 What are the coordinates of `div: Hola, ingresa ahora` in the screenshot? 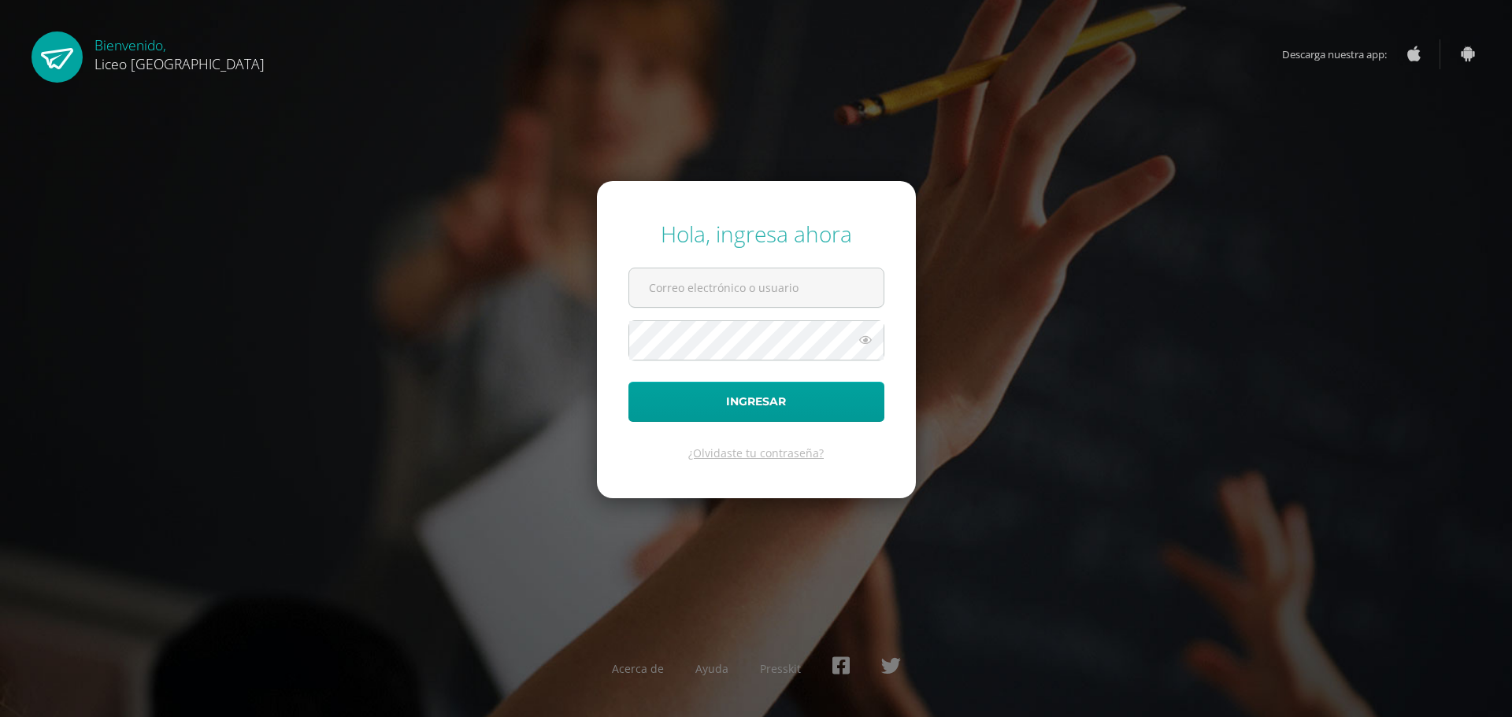 It's located at (756, 234).